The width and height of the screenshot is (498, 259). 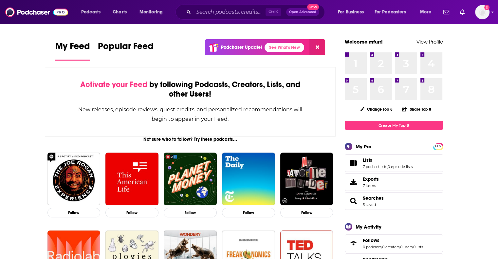 I want to click on a: 7 podcast lists, so click(x=375, y=167).